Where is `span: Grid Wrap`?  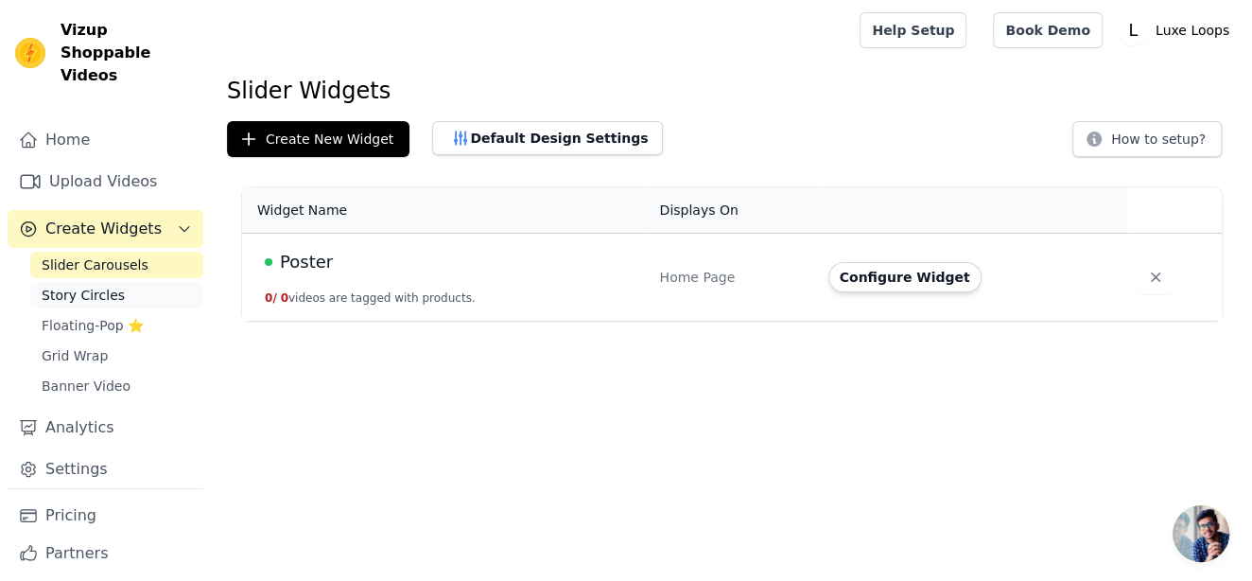 span: Grid Wrap is located at coordinates (75, 356).